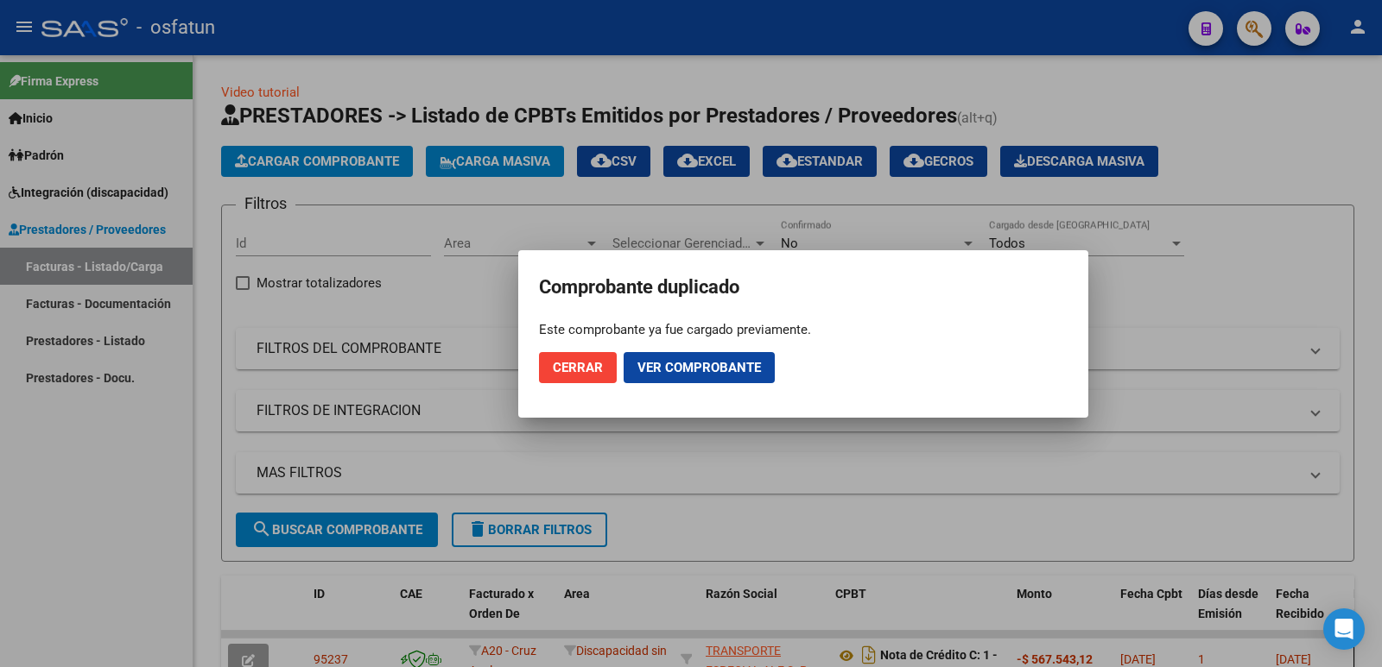 The width and height of the screenshot is (1382, 667). What do you see at coordinates (1344, 629) in the screenshot?
I see `div: Open Intercom Messenger` at bounding box center [1344, 629].